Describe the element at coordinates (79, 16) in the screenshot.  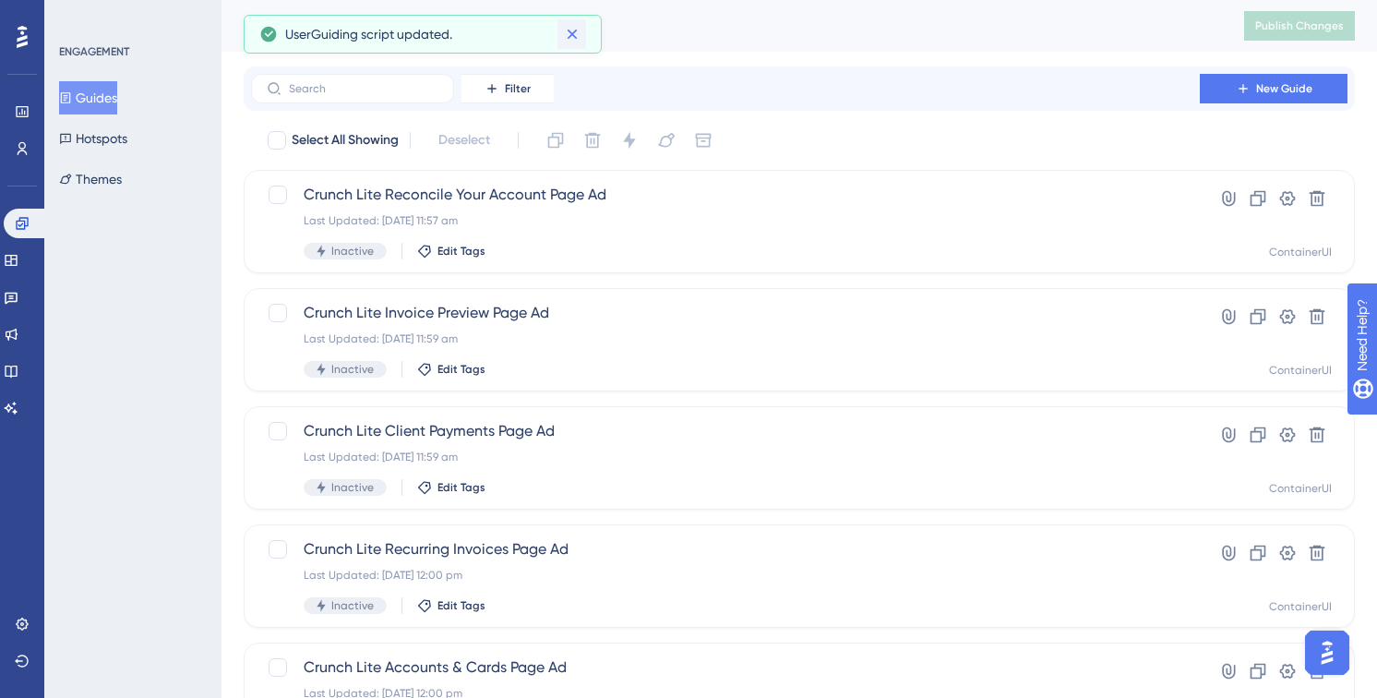
I see `span: Need Help?` at that location.